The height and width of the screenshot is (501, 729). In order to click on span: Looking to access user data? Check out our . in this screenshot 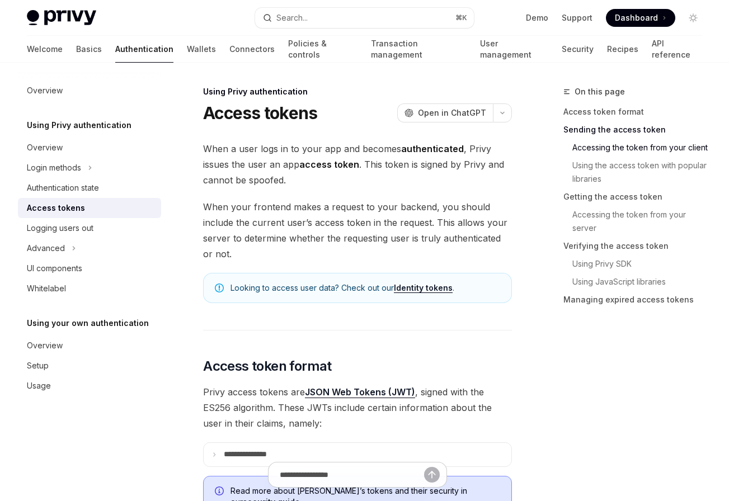, I will do `click(365, 288)`.